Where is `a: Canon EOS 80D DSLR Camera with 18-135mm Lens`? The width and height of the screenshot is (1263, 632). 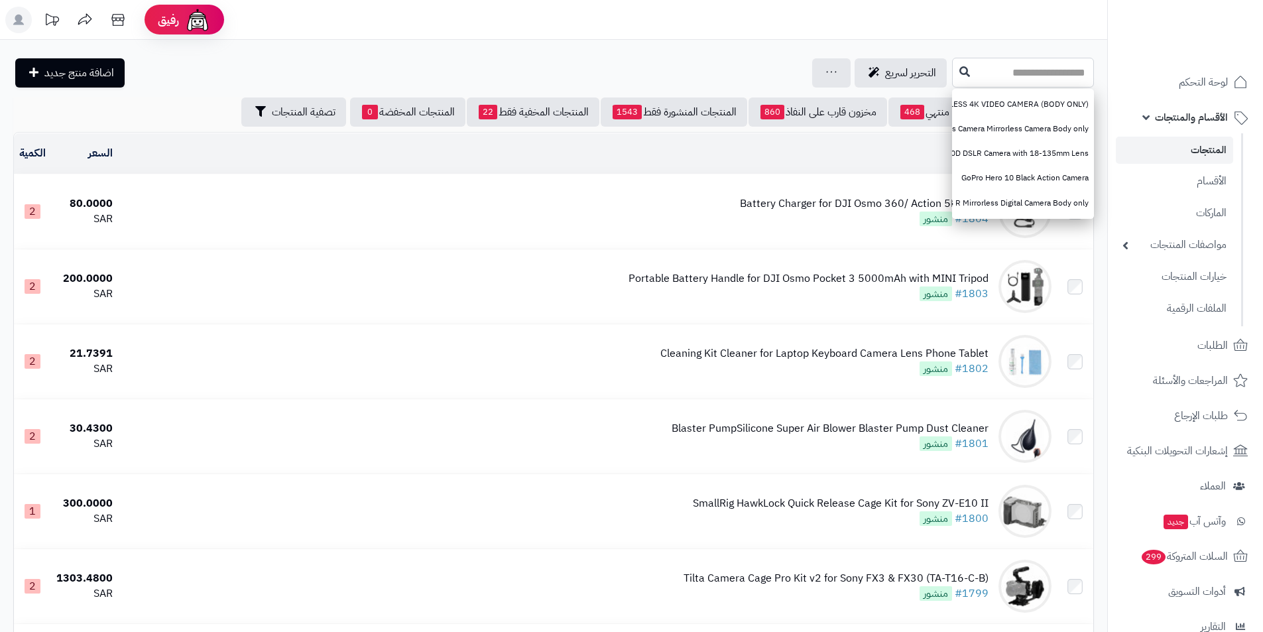
a: Canon EOS 80D DSLR Camera with 18-135mm Lens is located at coordinates (1023, 153).